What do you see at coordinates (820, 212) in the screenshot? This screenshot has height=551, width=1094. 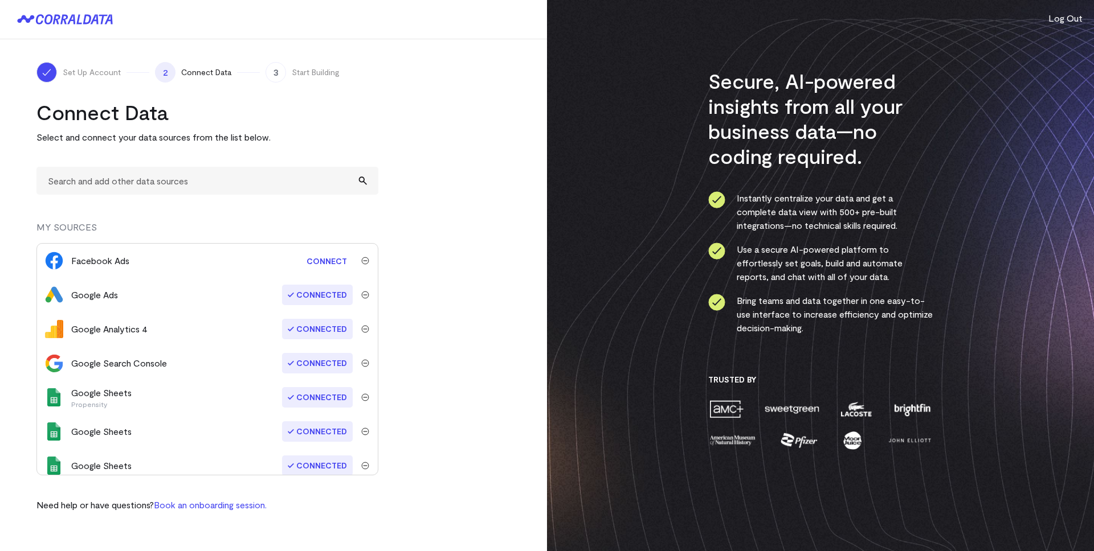 I see `li: Instantly centralize your data and get a complete data view with 500+ pre-built integrations—no t...` at bounding box center [820, 212].